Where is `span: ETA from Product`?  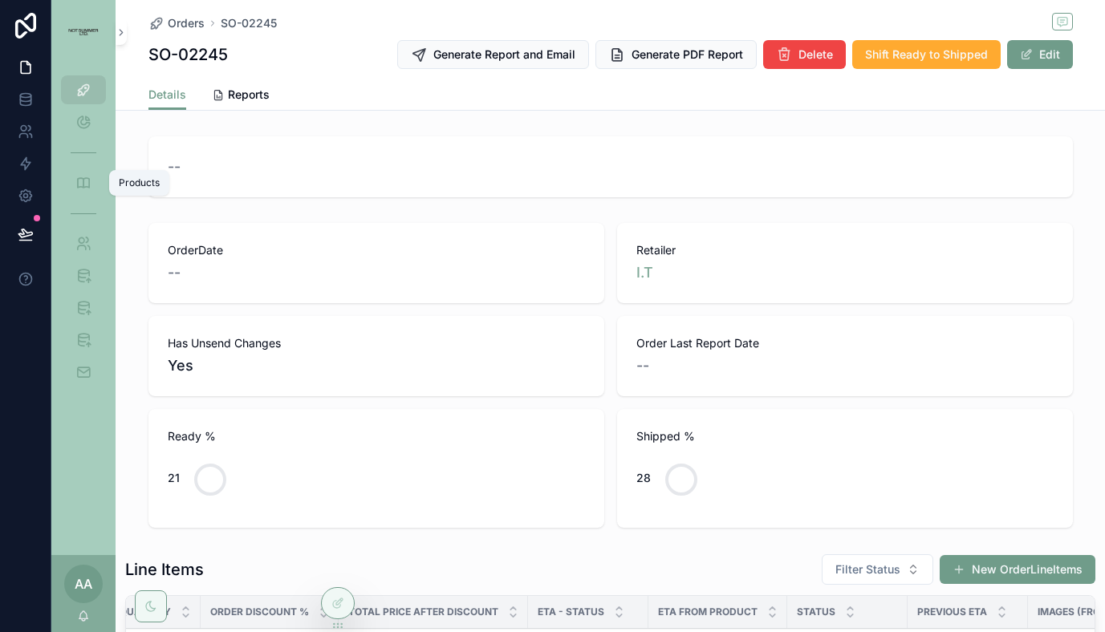 span: ETA from Product is located at coordinates (708, 612).